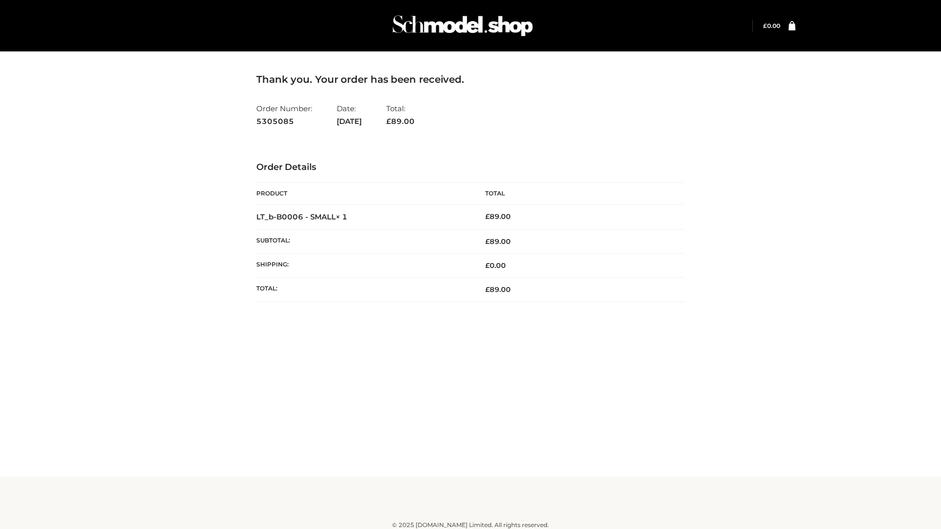 This screenshot has width=941, height=529. I want to click on li: Order Number:, so click(284, 115).